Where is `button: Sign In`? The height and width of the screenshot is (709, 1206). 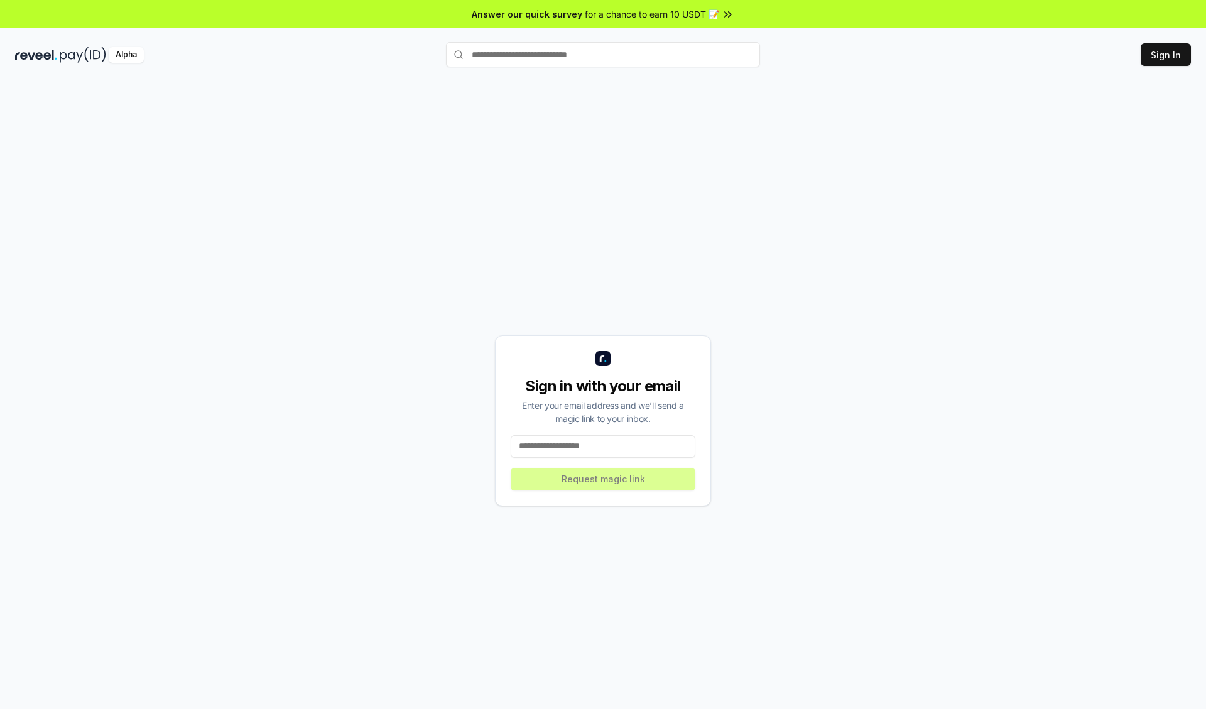 button: Sign In is located at coordinates (1166, 55).